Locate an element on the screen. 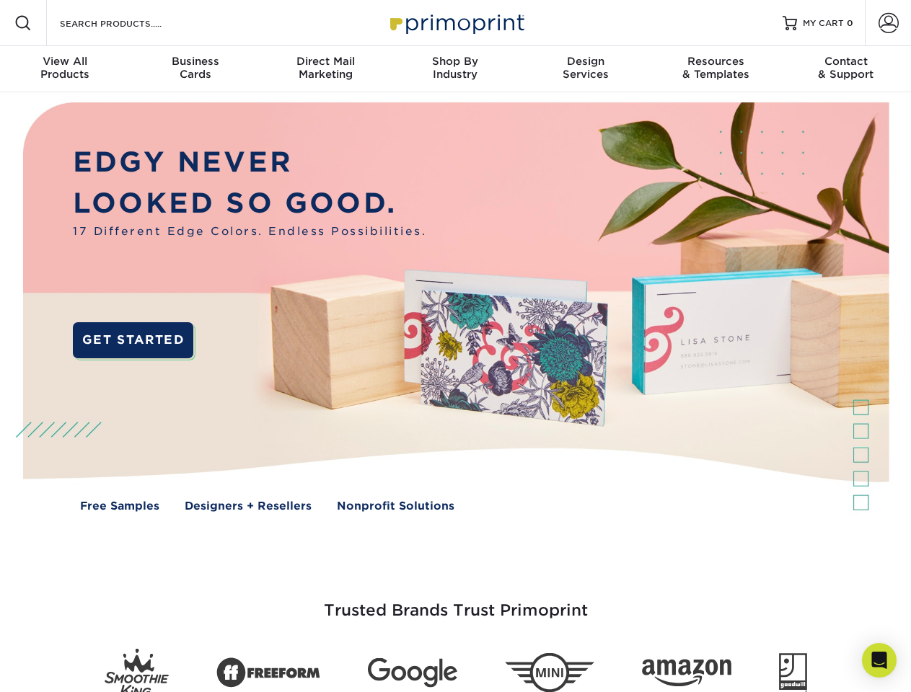 The height and width of the screenshot is (692, 911). div: Industry is located at coordinates (455, 68).